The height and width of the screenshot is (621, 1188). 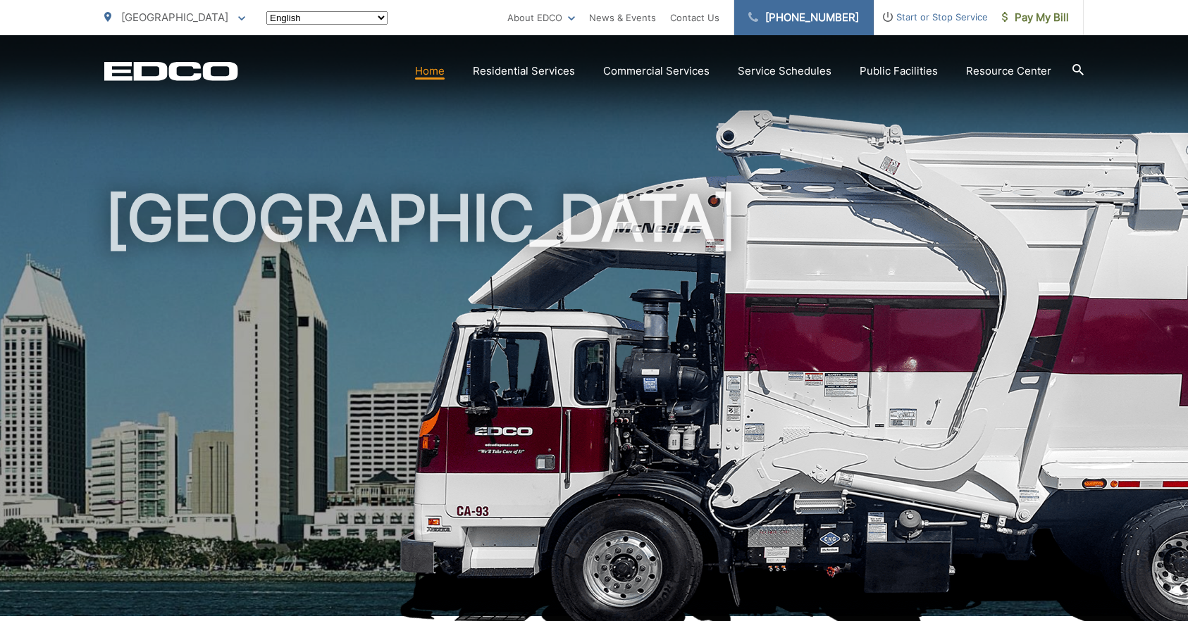 What do you see at coordinates (622, 18) in the screenshot?
I see `a: News & Events` at bounding box center [622, 18].